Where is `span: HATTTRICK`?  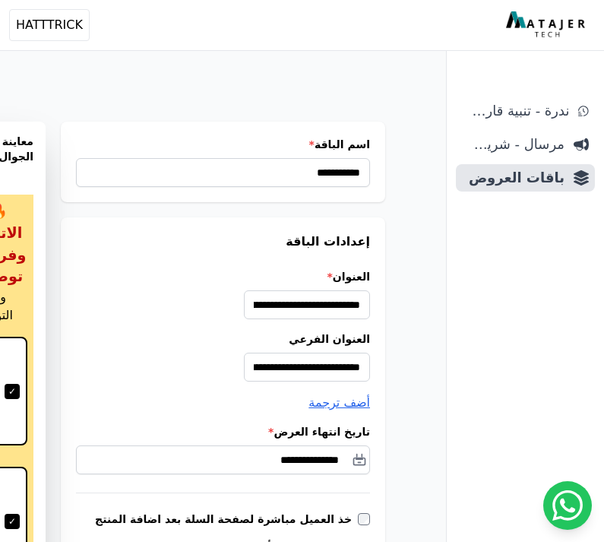
span: HATTTRICK is located at coordinates (49, 25).